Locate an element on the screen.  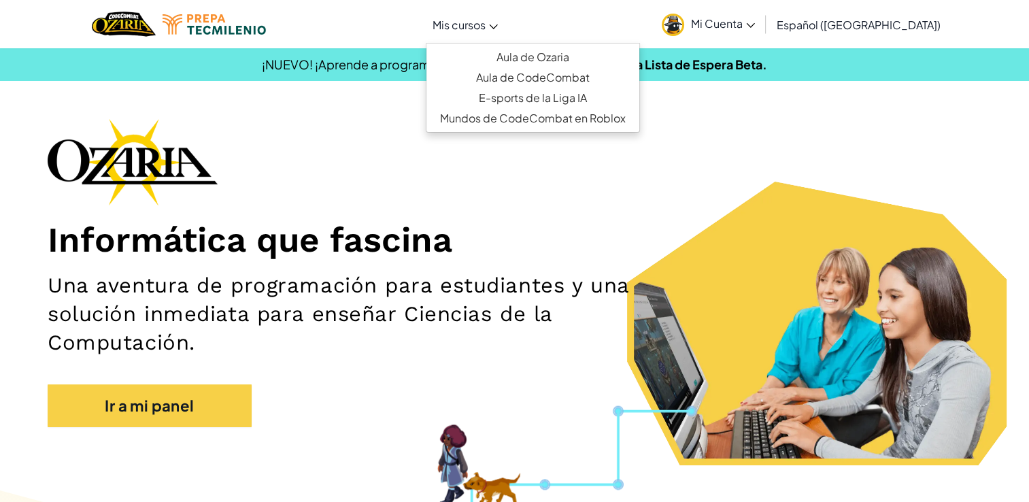
a: Ir a mi panel is located at coordinates (150, 405).